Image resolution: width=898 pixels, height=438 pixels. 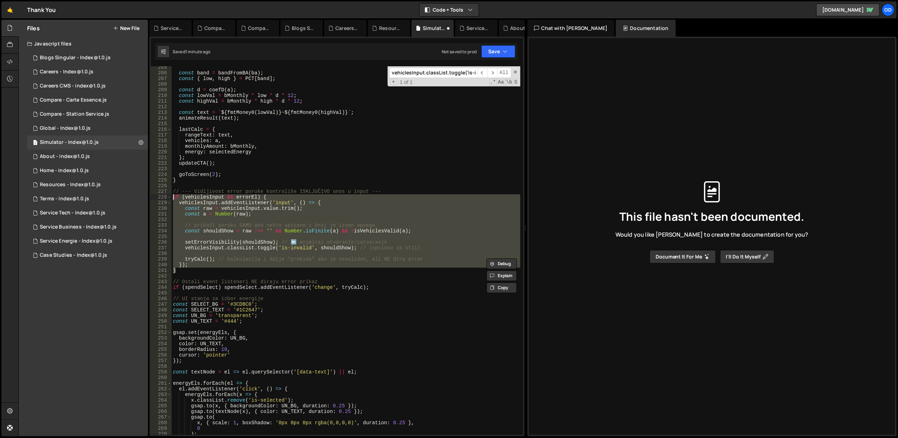 I want to click on div: 246, so click(x=161, y=299).